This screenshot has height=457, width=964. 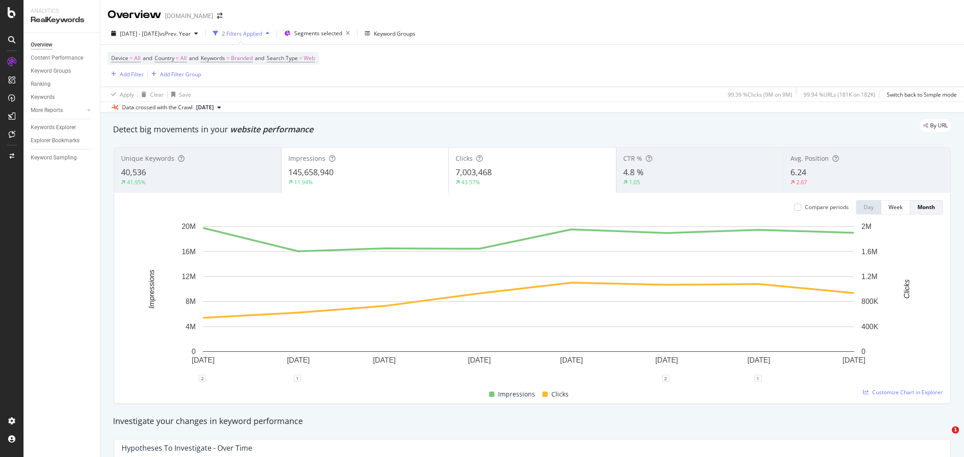 I want to click on div: Analytics, so click(x=61, y=11).